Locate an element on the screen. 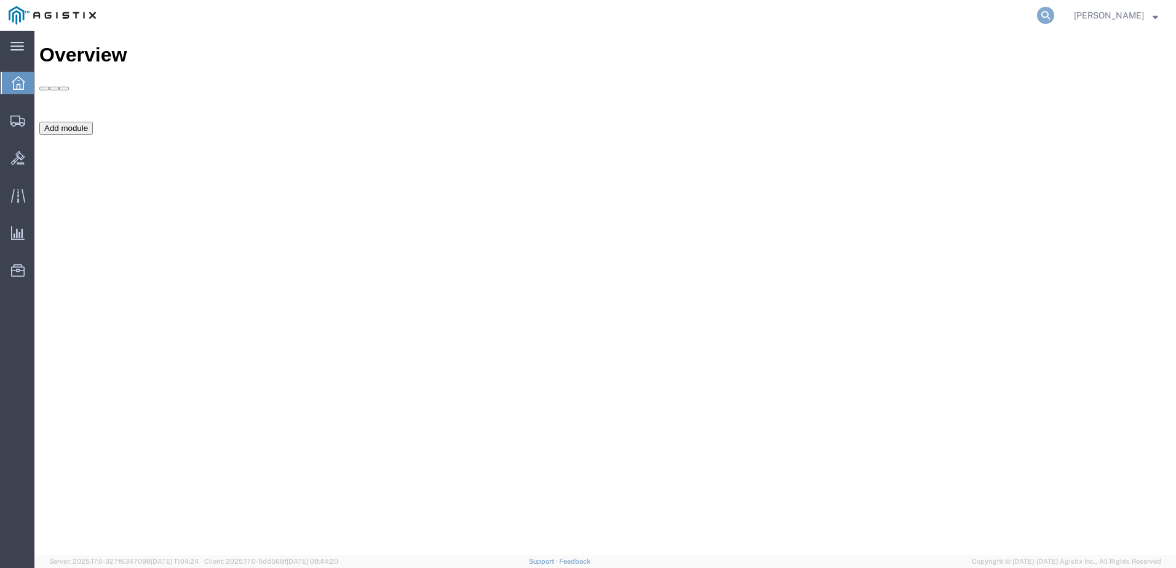 This screenshot has width=1176, height=568. button: Add module is located at coordinates (31, 97).